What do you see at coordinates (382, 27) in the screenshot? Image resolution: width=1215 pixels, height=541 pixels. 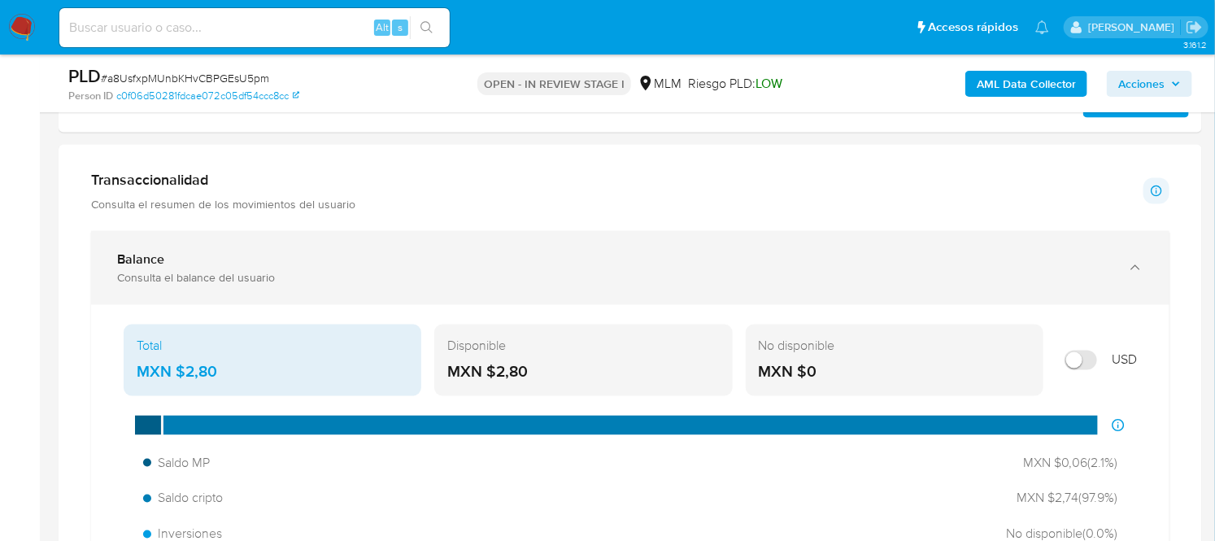 I see `span: Alt` at bounding box center [382, 27].